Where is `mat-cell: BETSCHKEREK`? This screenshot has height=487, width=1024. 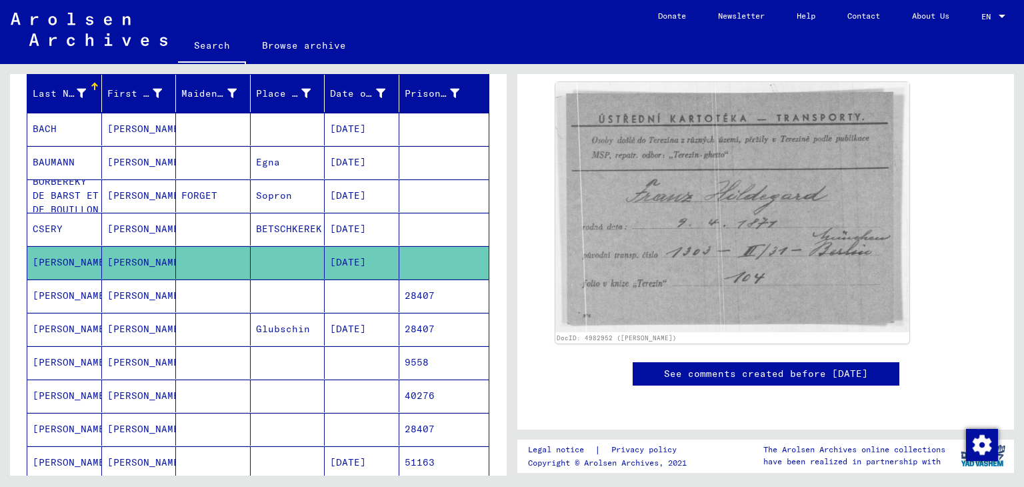
mat-cell: BETSCHKEREK is located at coordinates (288, 229).